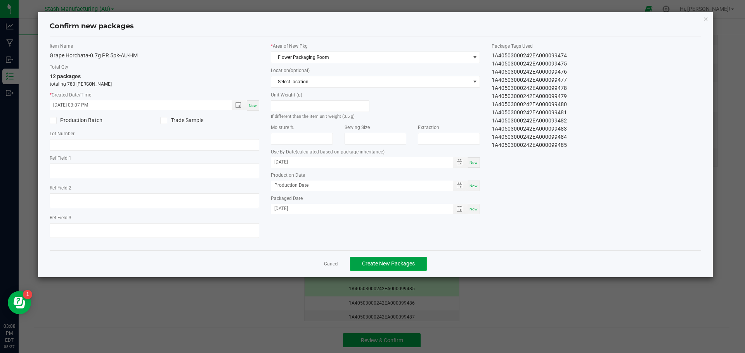  I want to click on label: Serving Size, so click(376, 128).